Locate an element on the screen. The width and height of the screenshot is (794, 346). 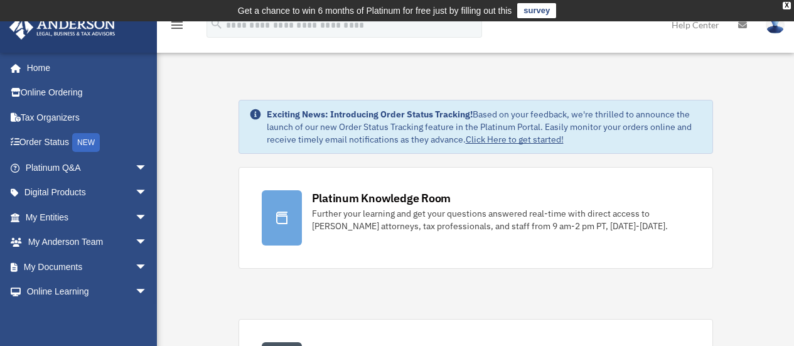
a: Home is located at coordinates (84, 68).